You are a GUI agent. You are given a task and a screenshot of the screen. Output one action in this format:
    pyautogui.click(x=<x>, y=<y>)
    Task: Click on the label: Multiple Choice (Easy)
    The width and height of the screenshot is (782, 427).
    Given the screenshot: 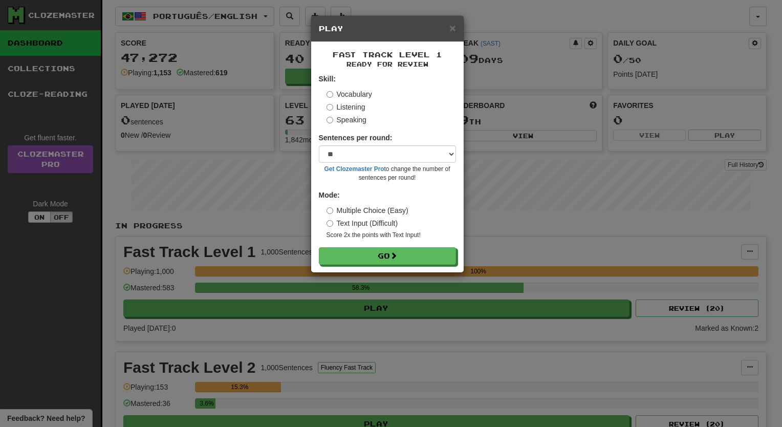 What is the action you would take?
    pyautogui.click(x=367, y=210)
    